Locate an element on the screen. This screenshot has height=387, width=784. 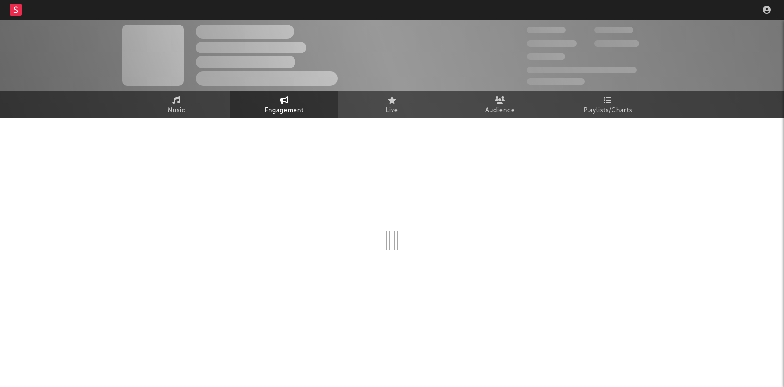
span: 50,000,000 Monthly Listeners is located at coordinates (582, 70).